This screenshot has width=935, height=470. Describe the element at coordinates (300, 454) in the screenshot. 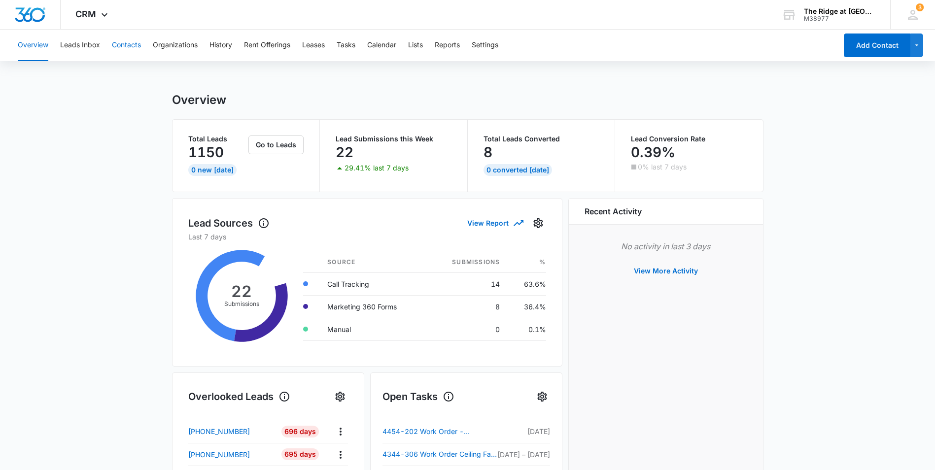

I see `div: 695 Days` at that location.